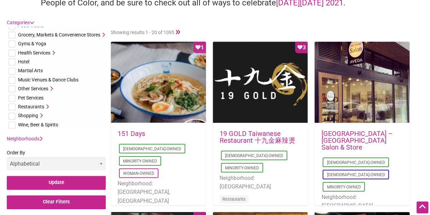 The image size is (430, 215). What do you see at coordinates (23, 62) in the screenshot?
I see `span: Hotel` at bounding box center [23, 62].